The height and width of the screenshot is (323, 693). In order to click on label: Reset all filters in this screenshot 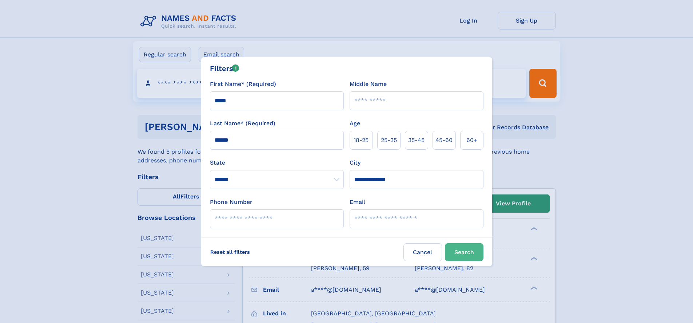, I will do `click(230, 252)`.